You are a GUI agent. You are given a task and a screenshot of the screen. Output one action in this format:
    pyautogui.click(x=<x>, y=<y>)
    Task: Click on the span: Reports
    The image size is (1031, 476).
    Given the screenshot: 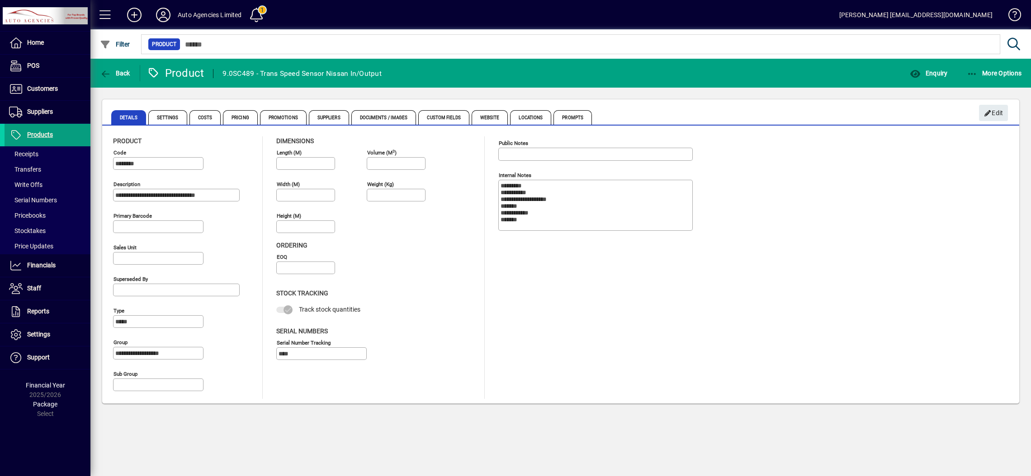 What is the action you would take?
    pyautogui.click(x=38, y=311)
    